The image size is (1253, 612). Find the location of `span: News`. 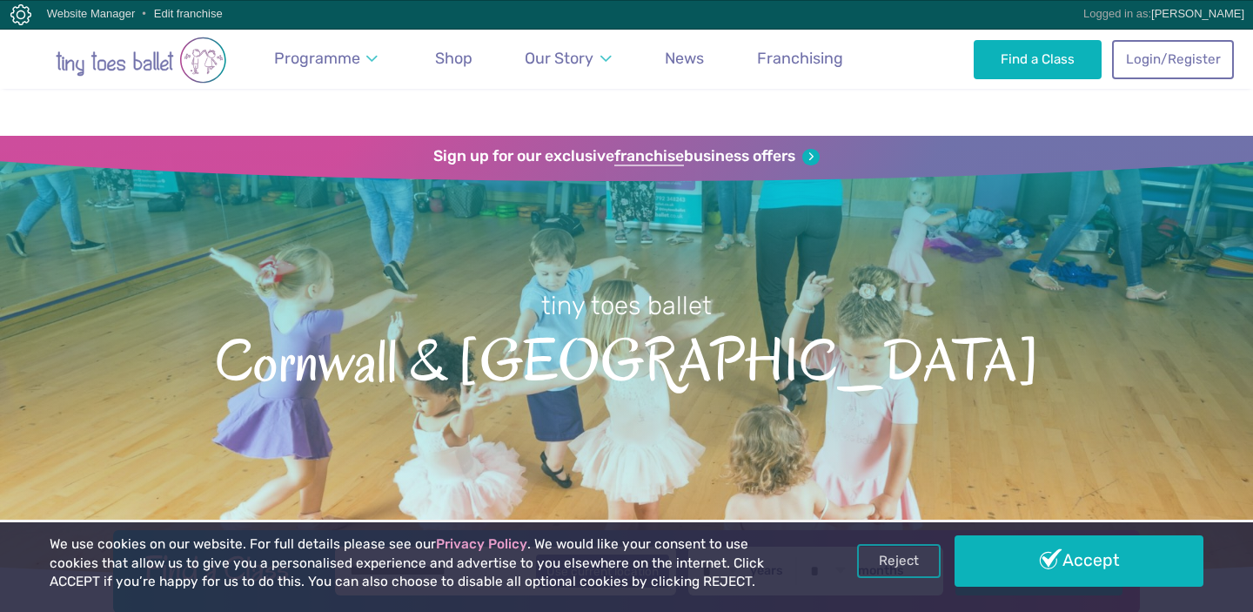

span: News is located at coordinates (684, 57).